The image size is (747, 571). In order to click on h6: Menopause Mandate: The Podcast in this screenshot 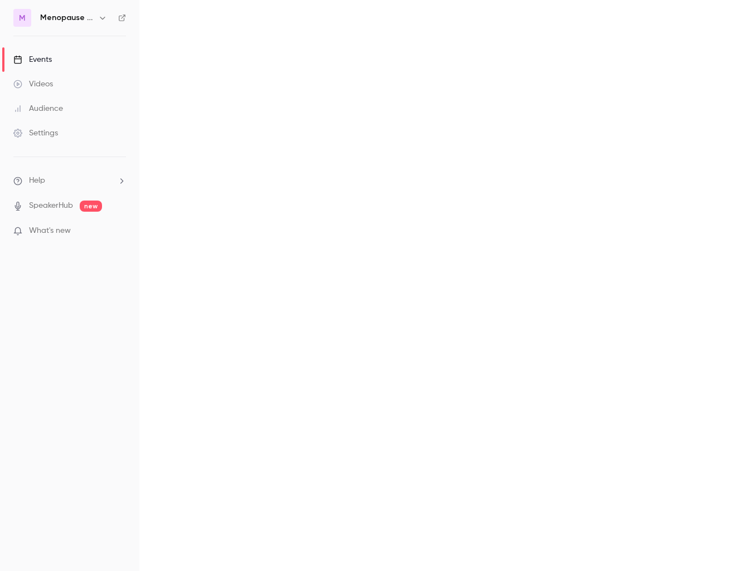, I will do `click(67, 18)`.